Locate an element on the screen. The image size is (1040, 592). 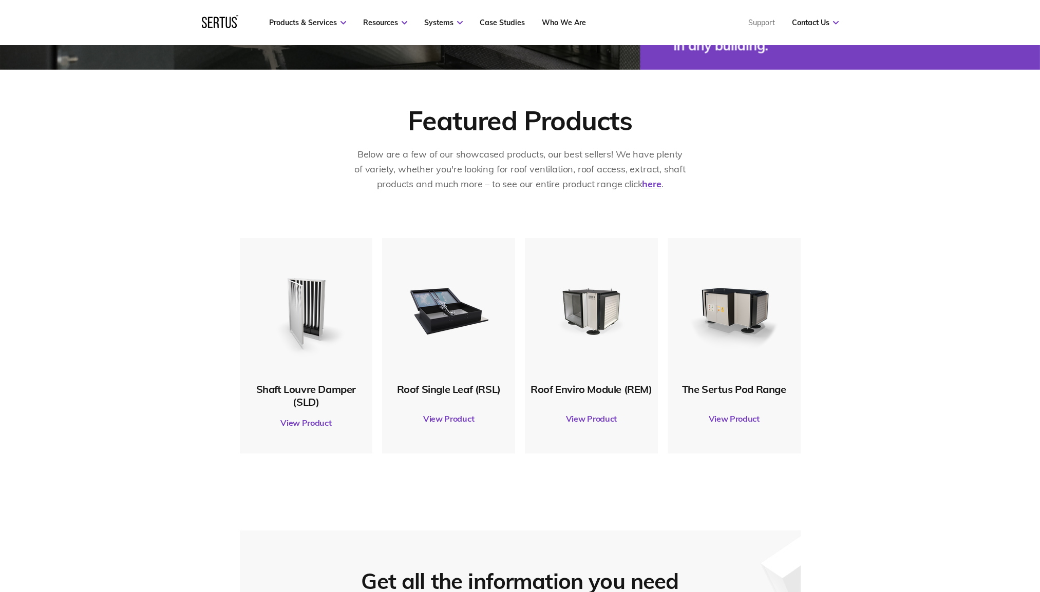
a: Resources is located at coordinates (385, 23).